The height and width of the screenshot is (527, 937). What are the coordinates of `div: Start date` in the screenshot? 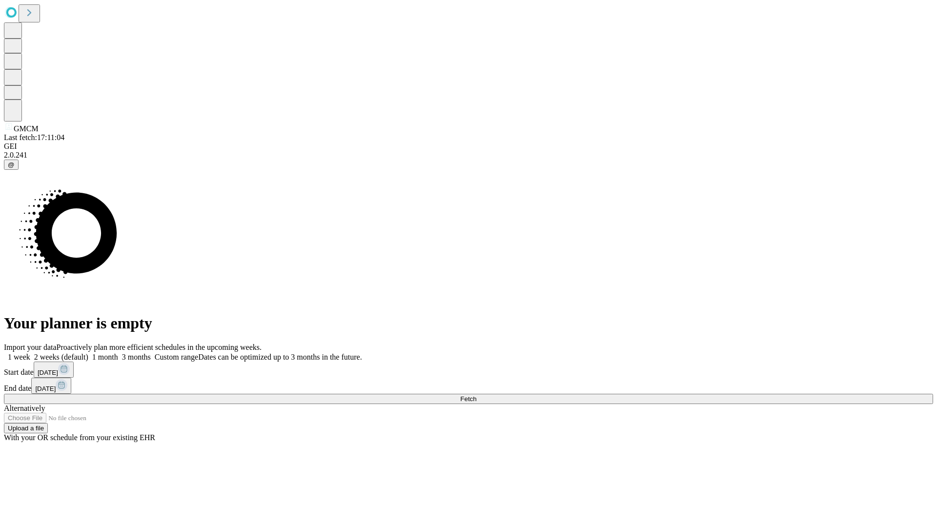 It's located at (468, 369).